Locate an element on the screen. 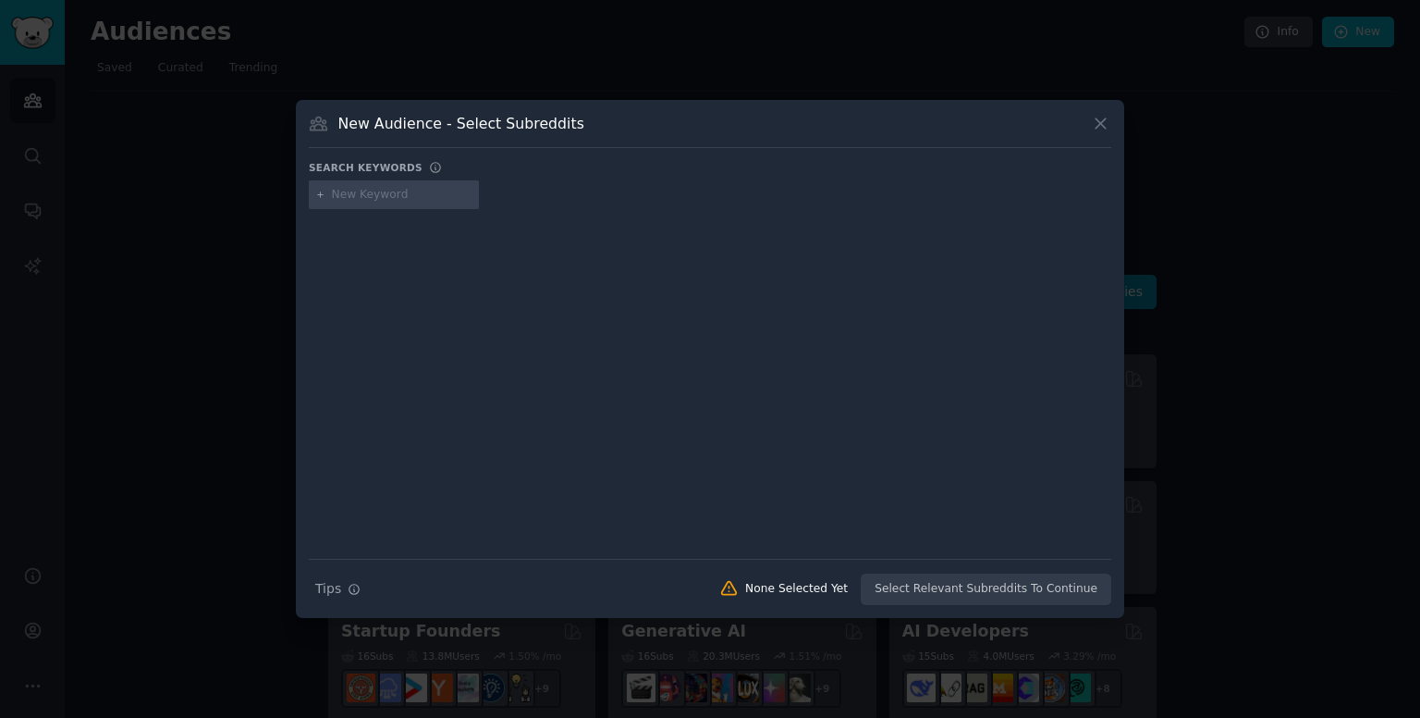  h3: New Audience - Select Subreddits is located at coordinates (461, 123).